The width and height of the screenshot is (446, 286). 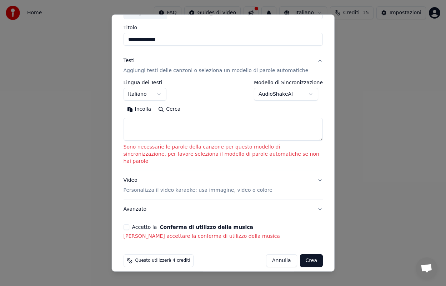 What do you see at coordinates (169, 109) in the screenshot?
I see `button: Cerca` at bounding box center [169, 109].